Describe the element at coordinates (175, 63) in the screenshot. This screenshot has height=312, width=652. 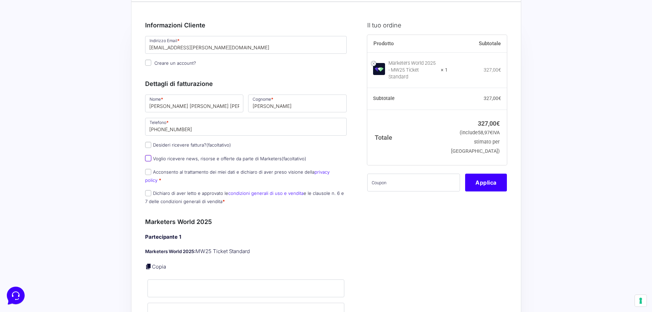
I see `span: Creare un account?` at that location.